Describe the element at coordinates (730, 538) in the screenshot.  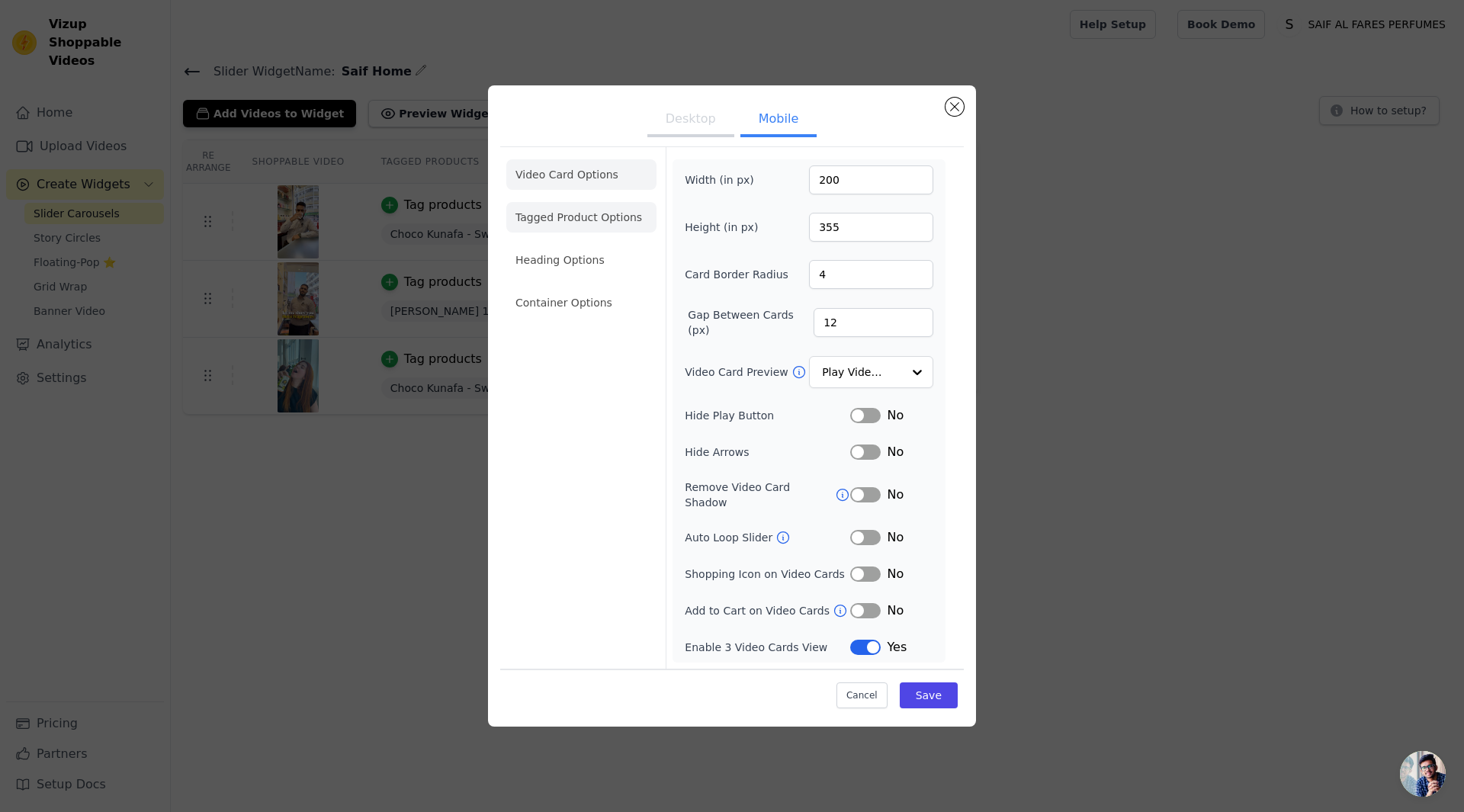
I see `label: Auto Loop Slider` at that location.